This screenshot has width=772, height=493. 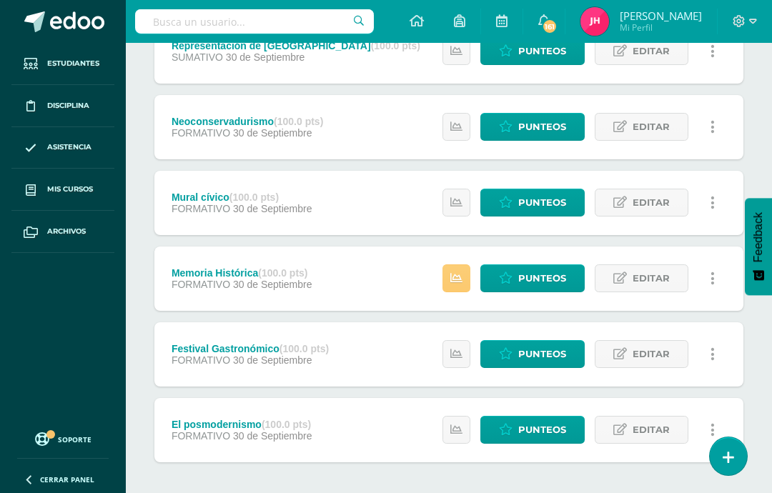 What do you see at coordinates (63, 189) in the screenshot?
I see `a: Mis cursos` at bounding box center [63, 189].